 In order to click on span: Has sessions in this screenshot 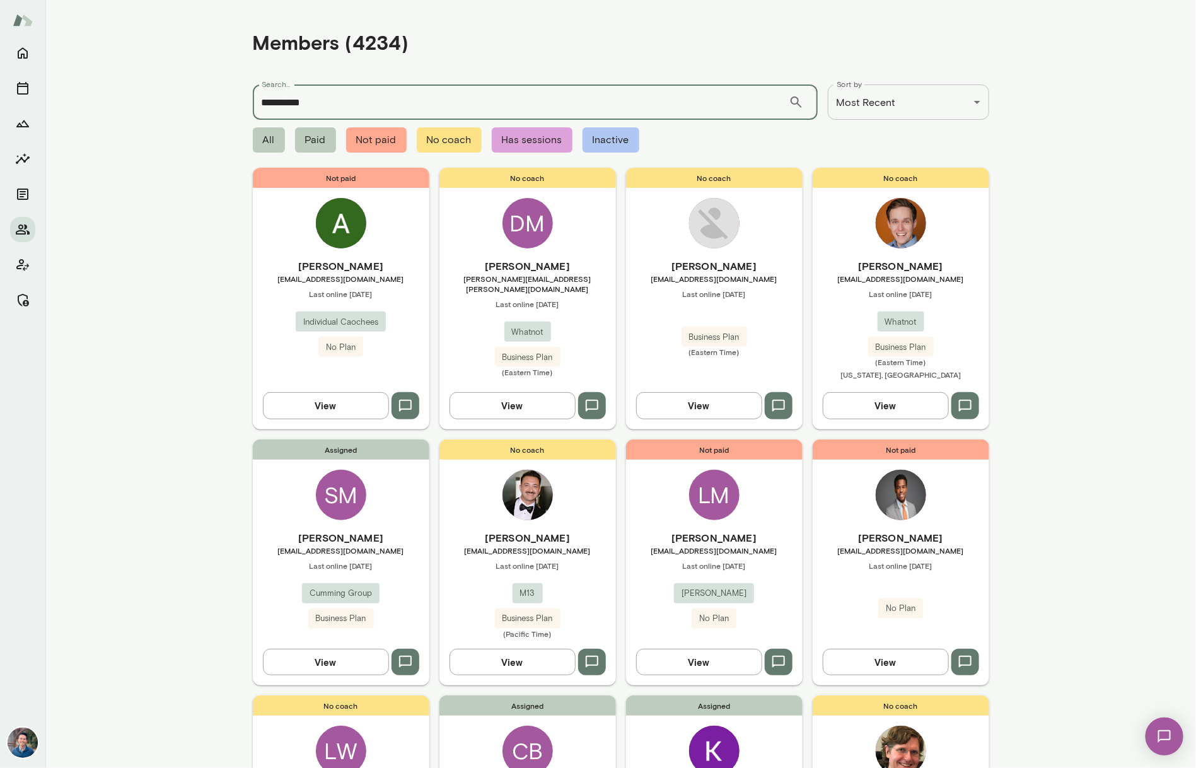, I will do `click(532, 140)`.